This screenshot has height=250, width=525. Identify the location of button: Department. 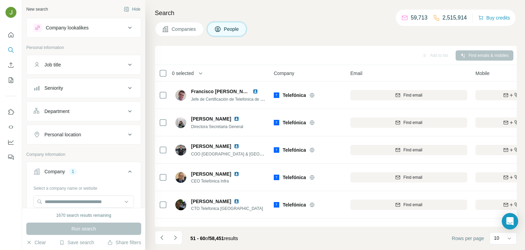
(84, 111).